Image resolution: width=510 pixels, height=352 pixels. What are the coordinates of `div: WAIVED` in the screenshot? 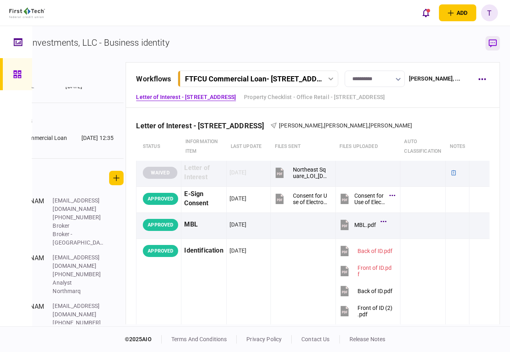 It's located at (160, 173).